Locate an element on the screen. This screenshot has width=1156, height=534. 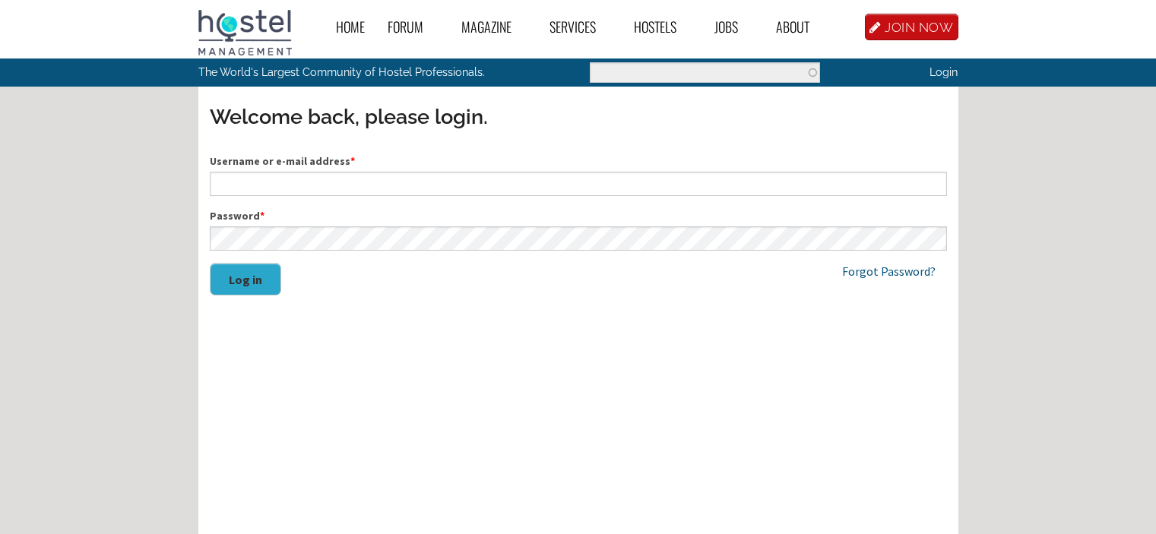
input: Enter the terms you wish to search for. is located at coordinates (704, 72).